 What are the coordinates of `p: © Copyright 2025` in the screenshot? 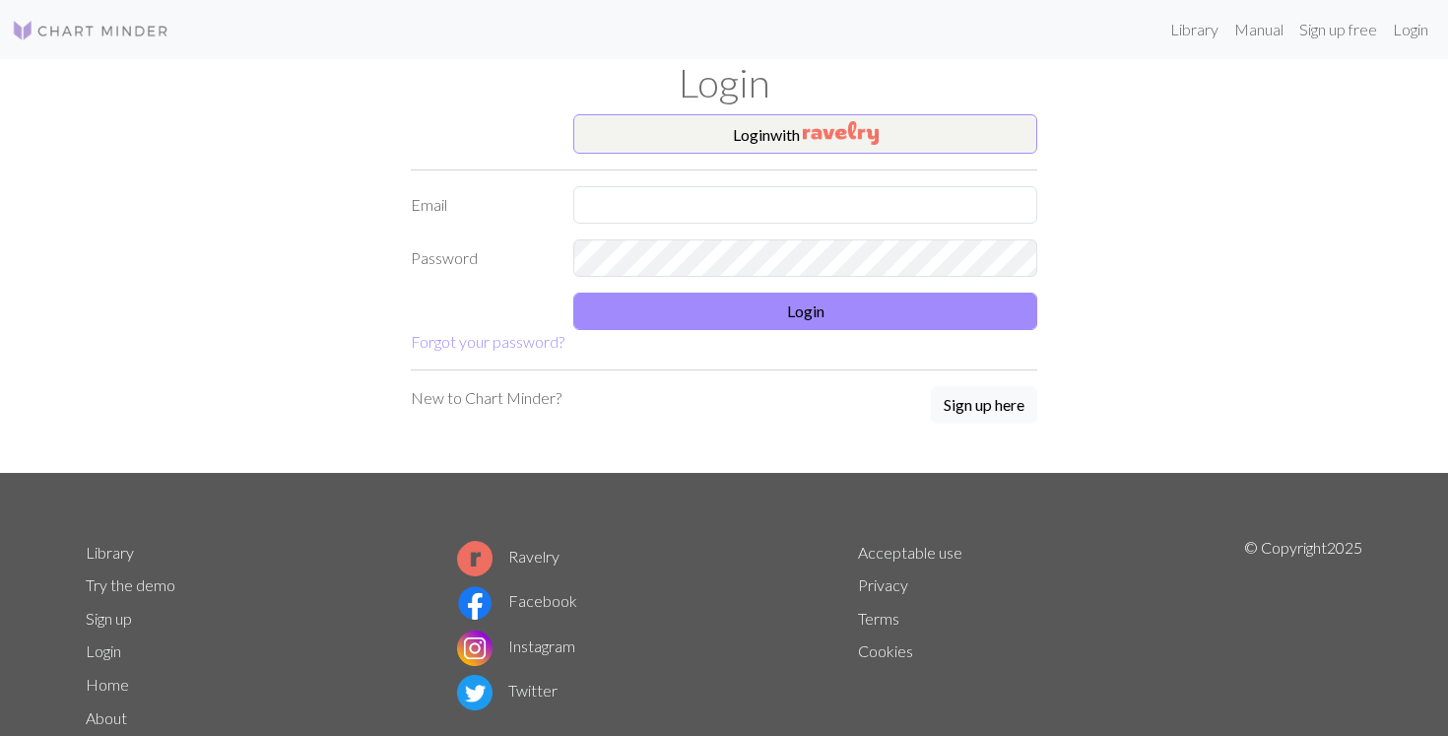 It's located at (1303, 635).